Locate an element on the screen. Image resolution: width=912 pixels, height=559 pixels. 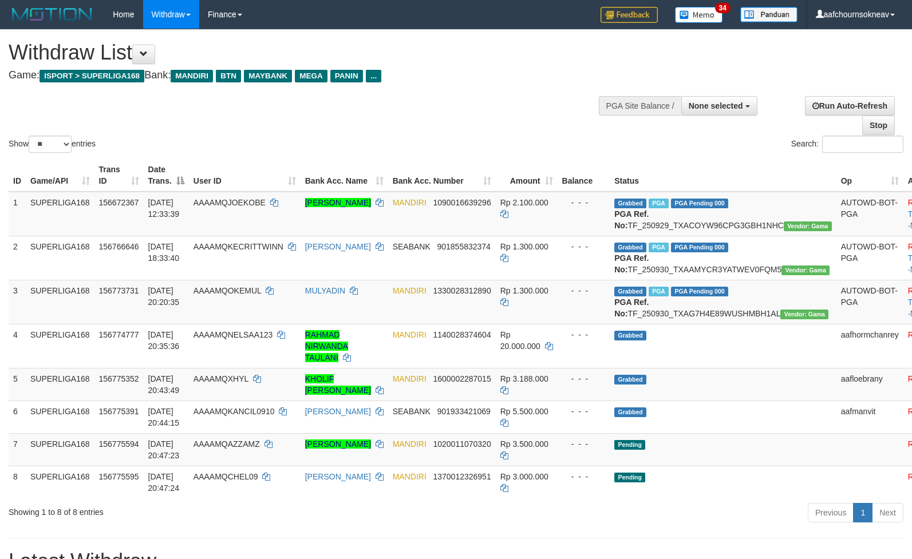
td: aafhormchanrey is located at coordinates (870, 346).